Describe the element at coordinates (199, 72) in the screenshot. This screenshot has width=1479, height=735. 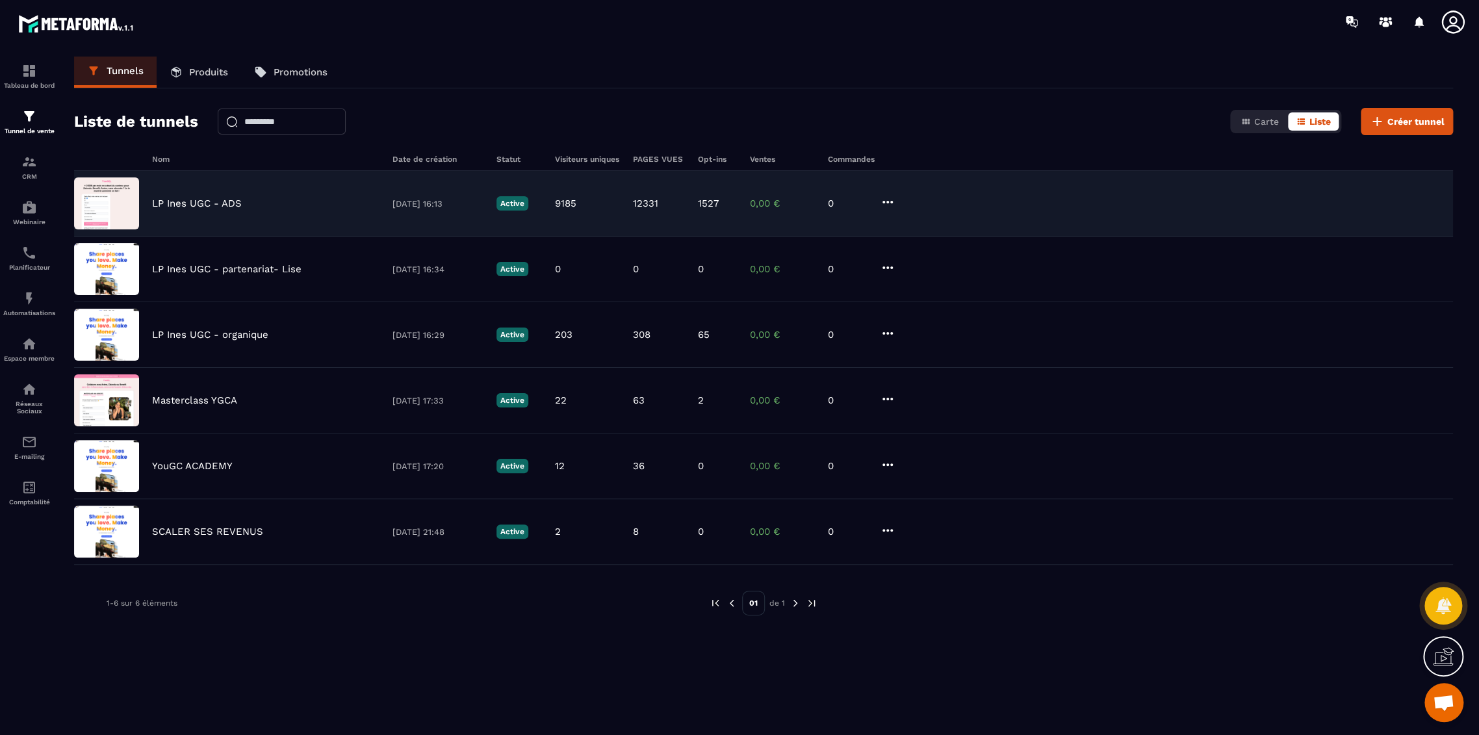
I see `a: Produits` at that location.